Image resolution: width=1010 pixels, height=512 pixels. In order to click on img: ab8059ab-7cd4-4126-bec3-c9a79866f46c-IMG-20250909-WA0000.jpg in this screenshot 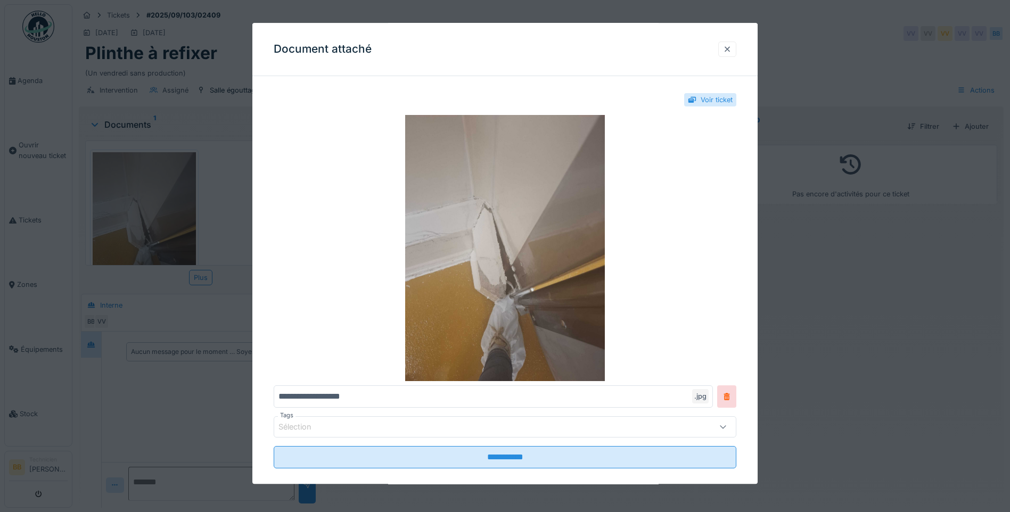, I will do `click(505, 248)`.